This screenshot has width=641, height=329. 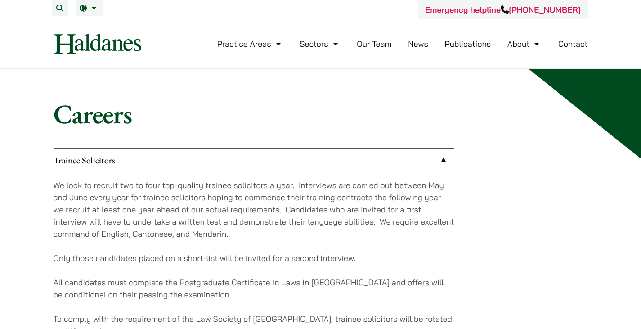 I want to click on a: EN, so click(x=89, y=8).